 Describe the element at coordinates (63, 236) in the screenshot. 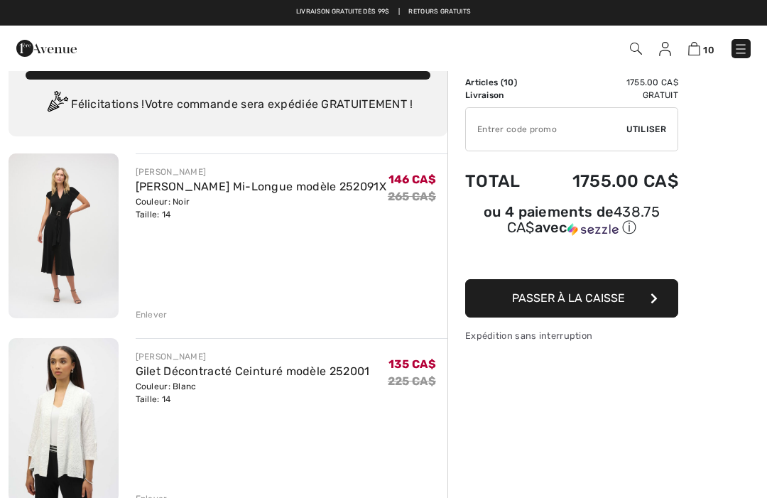

I see `img: Robe Portefeuille Mi-Longue modèle 252091X` at that location.